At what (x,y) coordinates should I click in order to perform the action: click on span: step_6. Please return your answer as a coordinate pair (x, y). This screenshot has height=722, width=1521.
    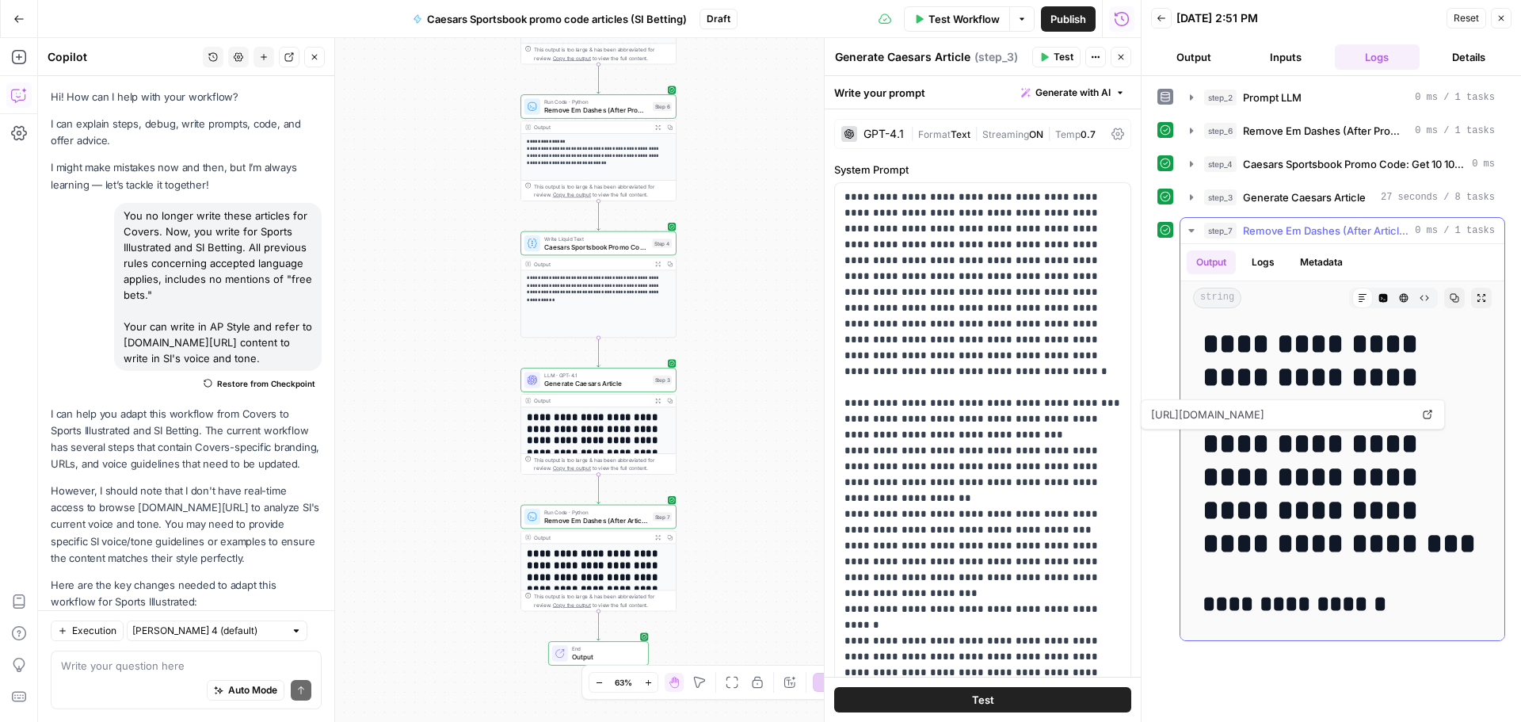
    Looking at the image, I should click on (1220, 131).